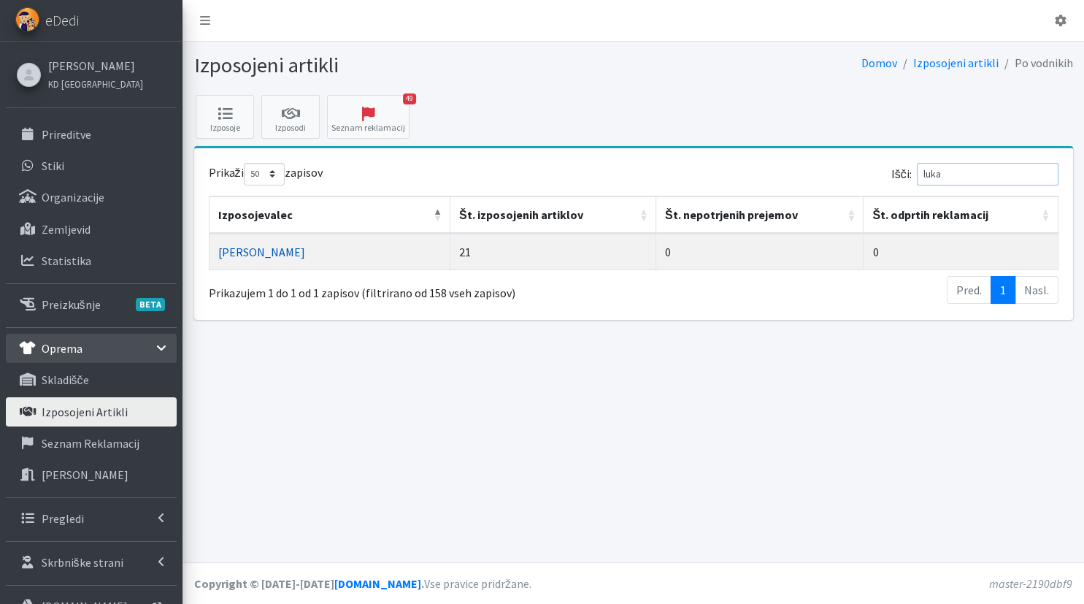  What do you see at coordinates (1031, 583) in the screenshot?
I see `em: master-2190dbf9` at bounding box center [1031, 583].